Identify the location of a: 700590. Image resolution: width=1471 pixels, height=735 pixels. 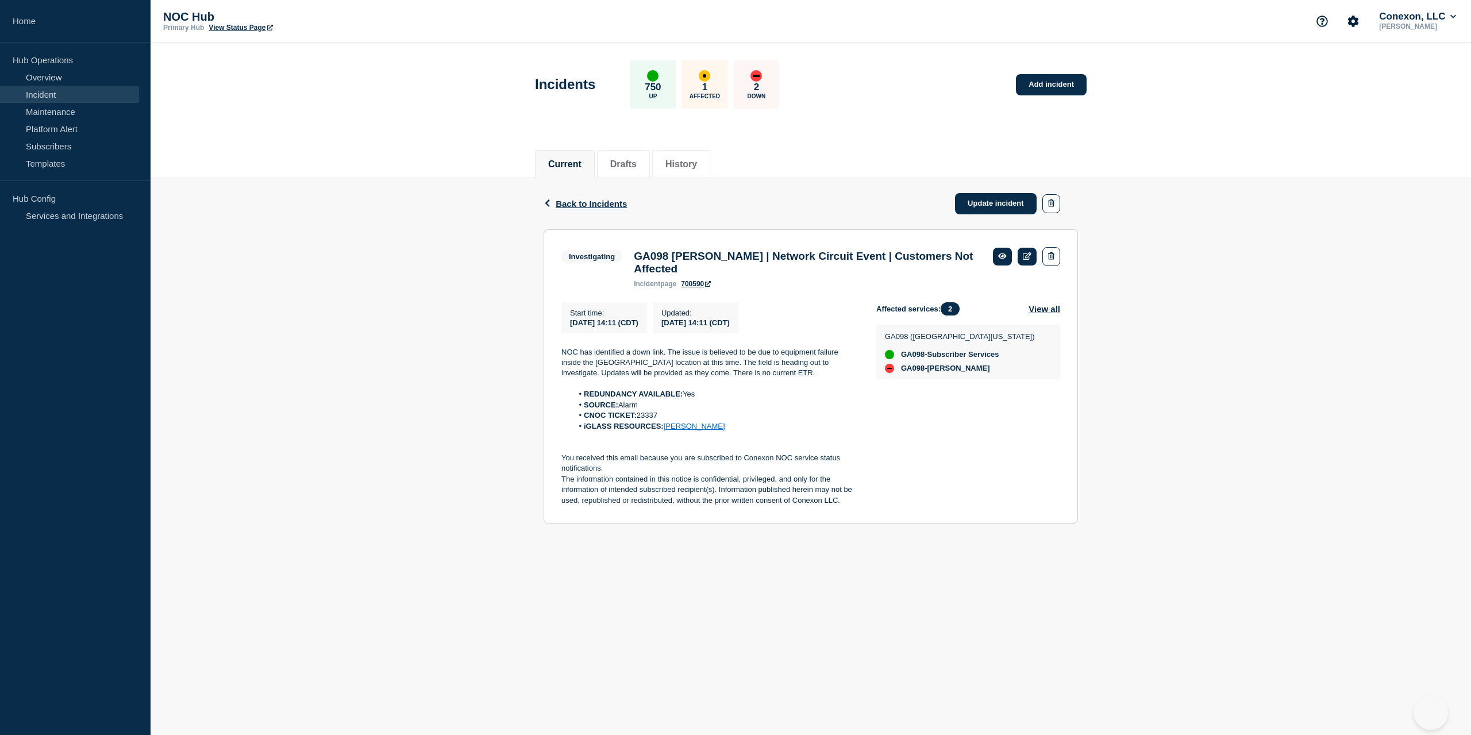
(696, 284).